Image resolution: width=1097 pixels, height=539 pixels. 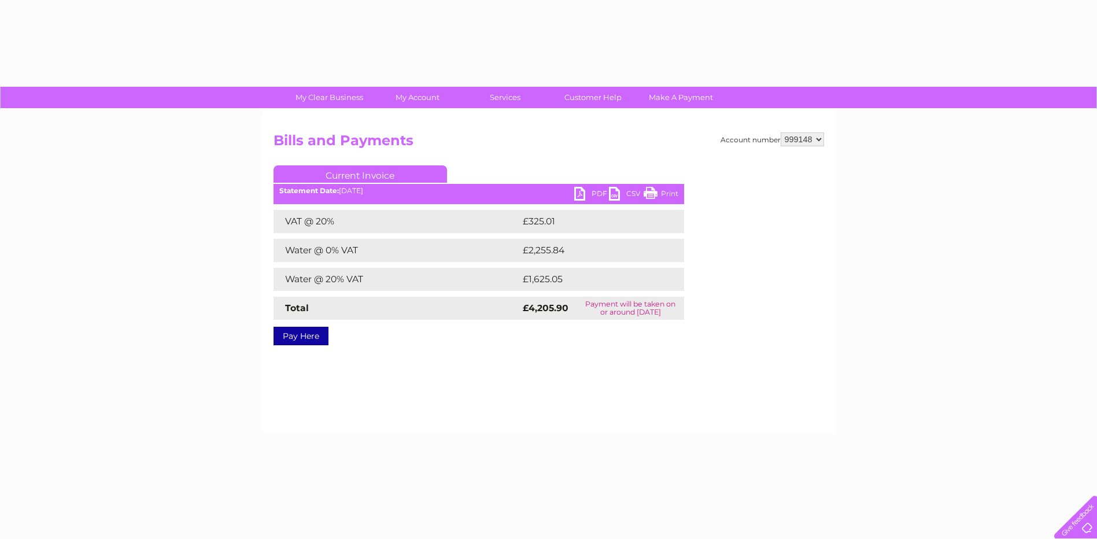 I want to click on h2: Bills and Payments, so click(x=549, y=143).